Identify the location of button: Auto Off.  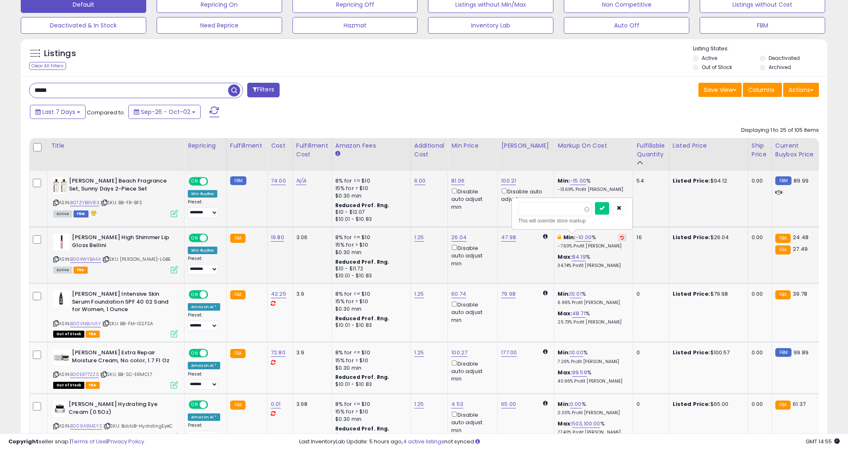
(627, 25).